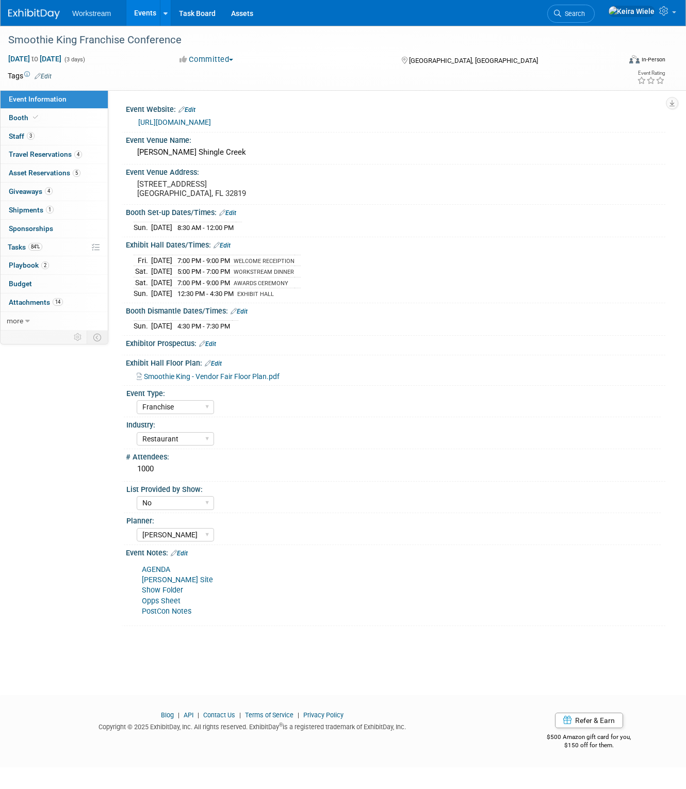  Describe the element at coordinates (167, 611) in the screenshot. I see `a: PostCon Notes` at that location.